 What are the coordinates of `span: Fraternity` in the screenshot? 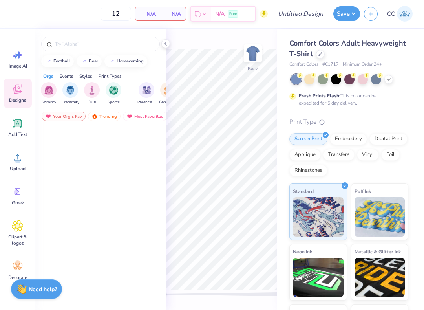 It's located at (70, 102).